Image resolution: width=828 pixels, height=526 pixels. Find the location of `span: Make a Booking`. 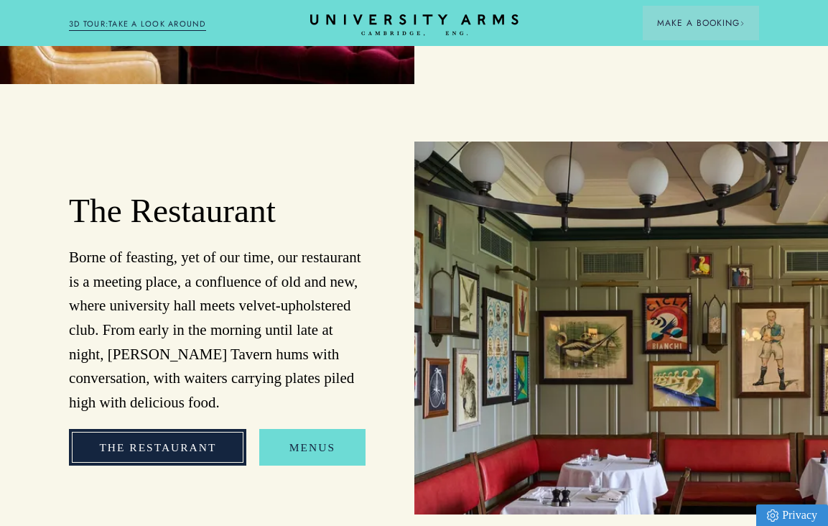

span: Make a Booking is located at coordinates (701, 23).